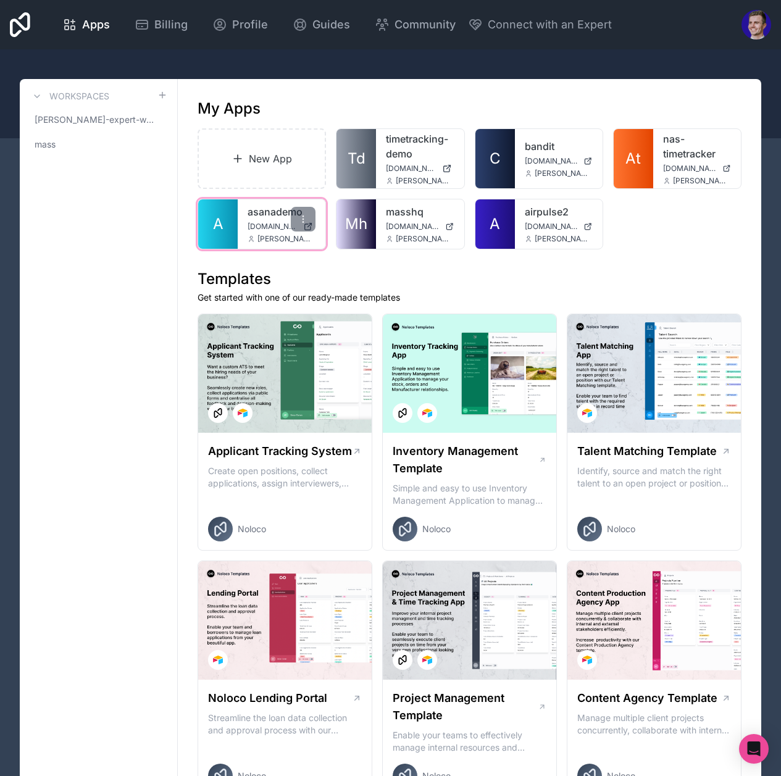 This screenshot has width=781, height=776. I want to click on span: At, so click(633, 159).